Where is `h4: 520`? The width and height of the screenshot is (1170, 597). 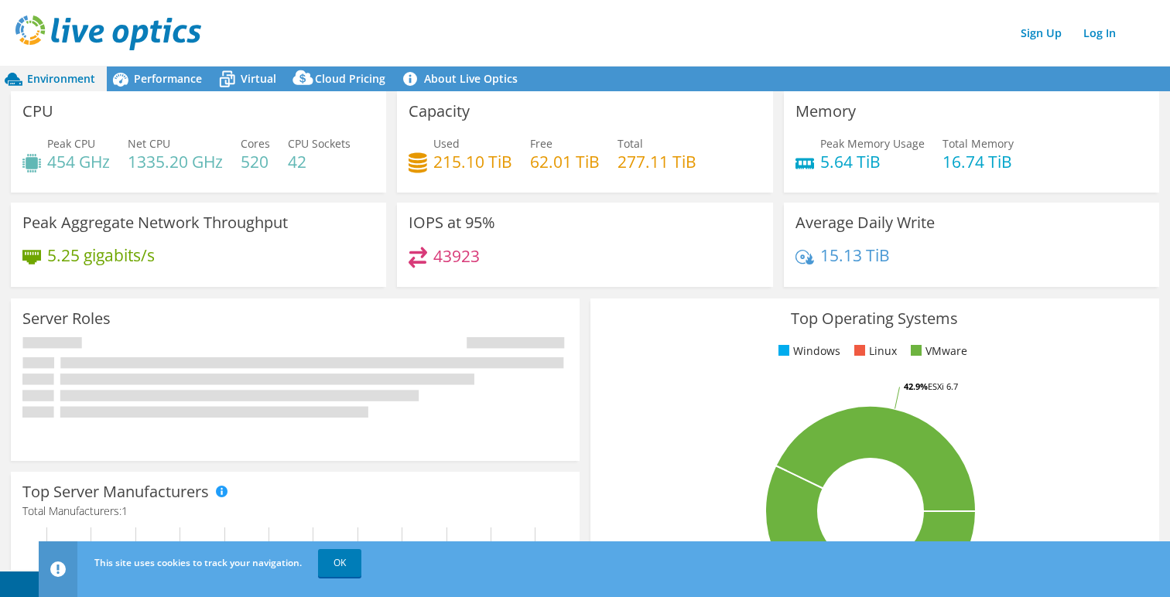 h4: 520 is located at coordinates (255, 162).